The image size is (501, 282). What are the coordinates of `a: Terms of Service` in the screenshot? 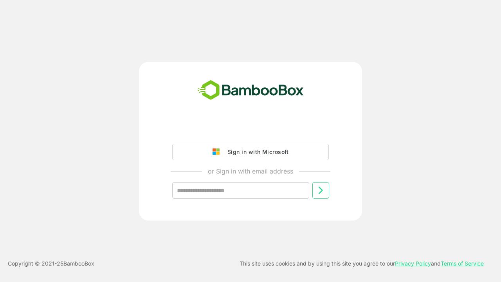 It's located at (462, 263).